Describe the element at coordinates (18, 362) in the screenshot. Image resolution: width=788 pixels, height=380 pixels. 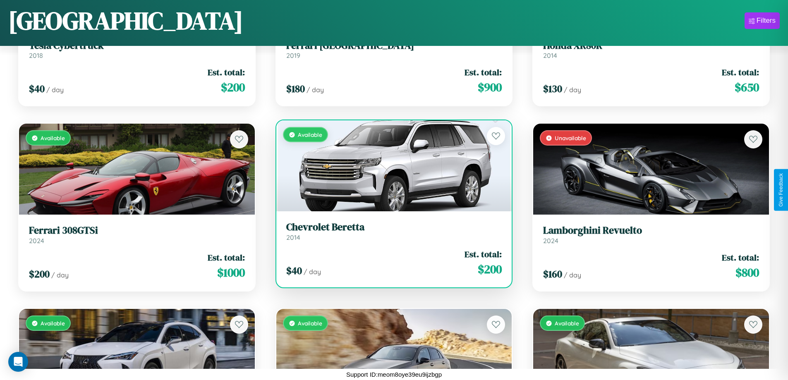
I see `div: Open Intercom Messenger` at that location.